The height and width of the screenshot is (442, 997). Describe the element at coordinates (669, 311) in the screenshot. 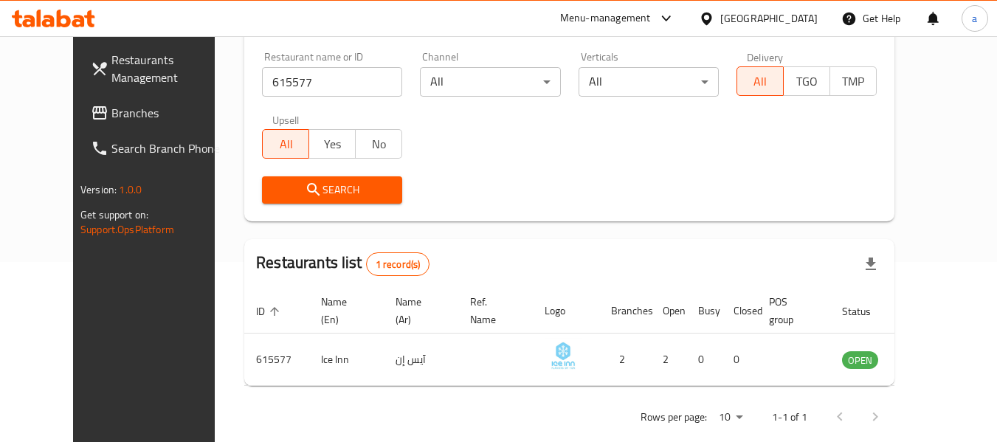

I see `th: Open` at that location.